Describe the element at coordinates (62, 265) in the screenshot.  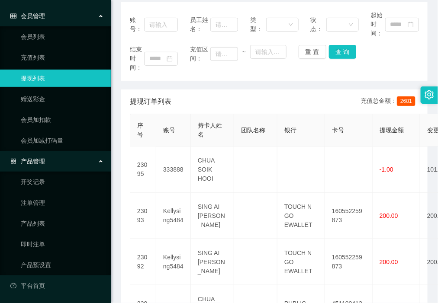
I see `a: 产品预设置` at that location.